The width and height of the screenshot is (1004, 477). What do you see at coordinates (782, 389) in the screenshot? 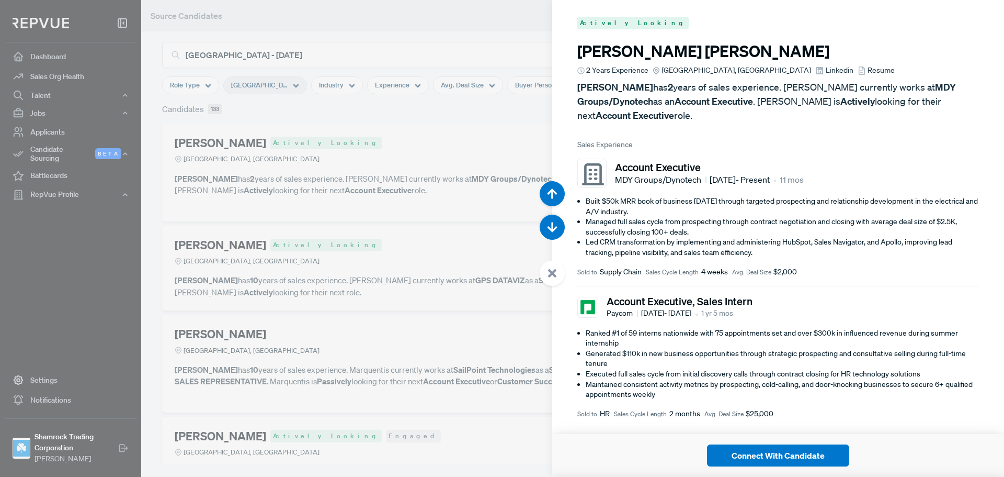
I see `li: Maintained consistent activity metrics by prospecting, cold-calling, and door-knocking businesses...` at bounding box center [782, 389].